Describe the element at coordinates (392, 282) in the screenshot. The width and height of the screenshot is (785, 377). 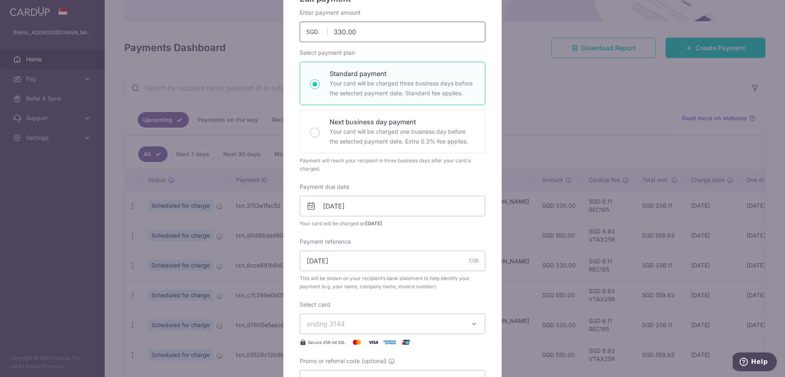
I see `span: This will be shown on your recipient’s bank statement to help identify your payment (e.g. your na...` at that location.